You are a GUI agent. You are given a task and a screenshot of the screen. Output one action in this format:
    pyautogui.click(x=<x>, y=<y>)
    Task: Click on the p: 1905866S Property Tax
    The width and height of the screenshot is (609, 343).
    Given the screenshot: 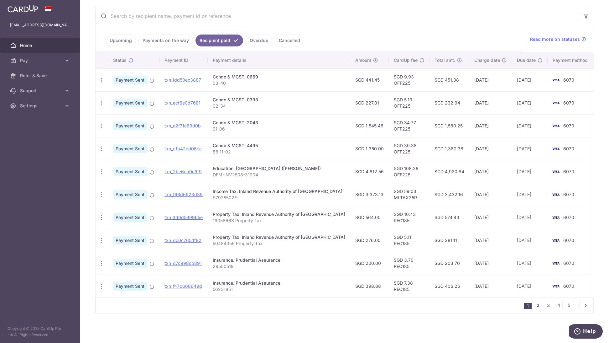 What is the action you would take?
    pyautogui.click(x=279, y=220)
    